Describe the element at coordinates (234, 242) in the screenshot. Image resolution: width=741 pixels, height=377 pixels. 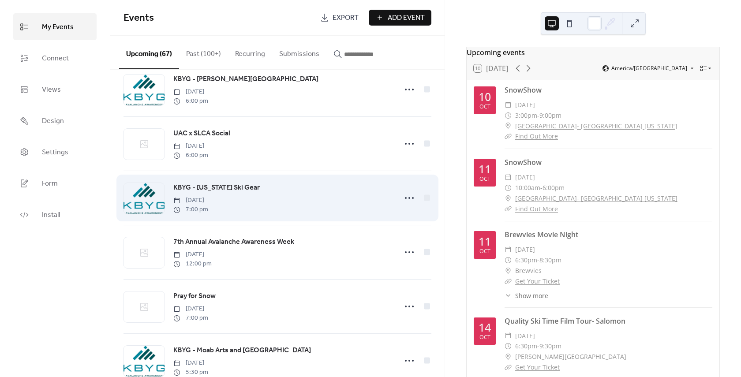
I see `span: 7th Annual Avalanche Awareness Week` at that location.